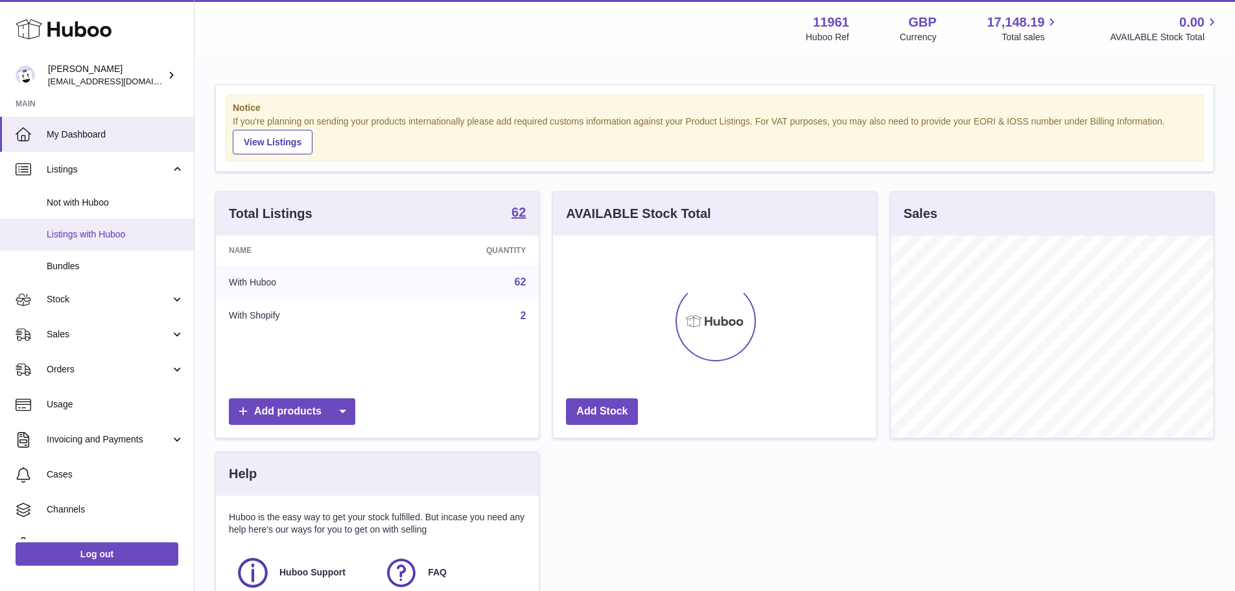 This screenshot has height=591, width=1235. Describe the element at coordinates (270, 213) in the screenshot. I see `h3: Total Listings` at that location.